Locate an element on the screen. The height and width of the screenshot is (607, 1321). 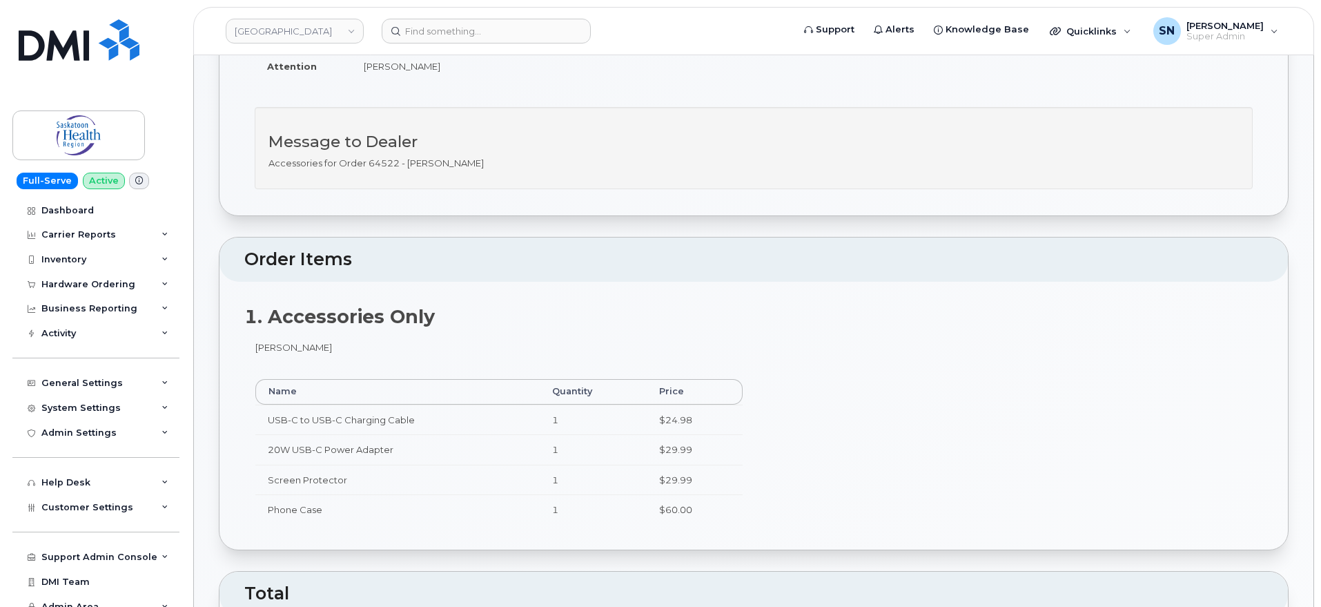
div: Quicklinks is located at coordinates (1091, 31).